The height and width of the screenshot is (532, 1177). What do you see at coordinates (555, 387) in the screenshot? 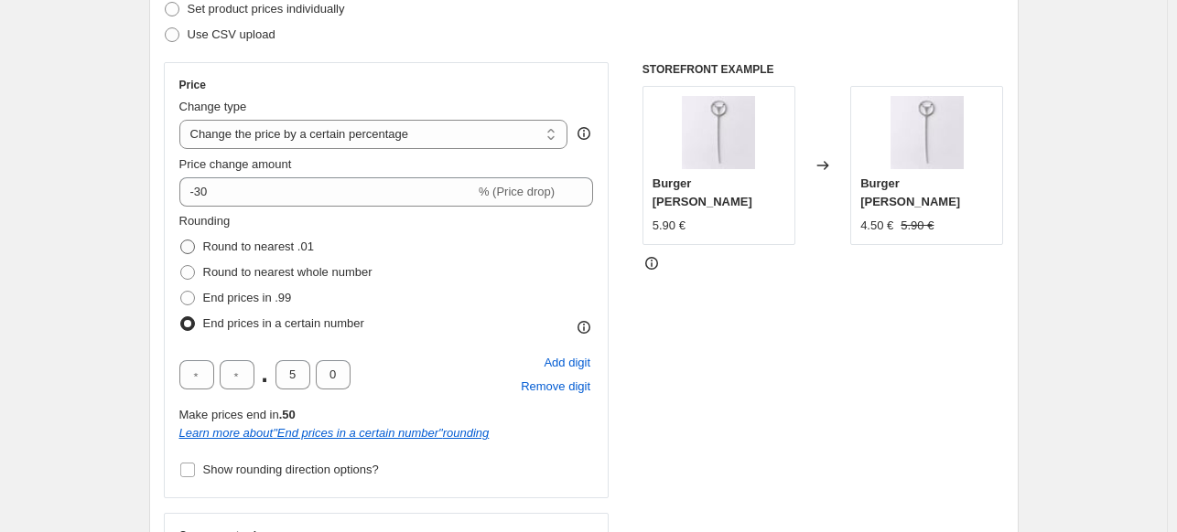
I see `button: Remove placeholder` at bounding box center [555, 387].